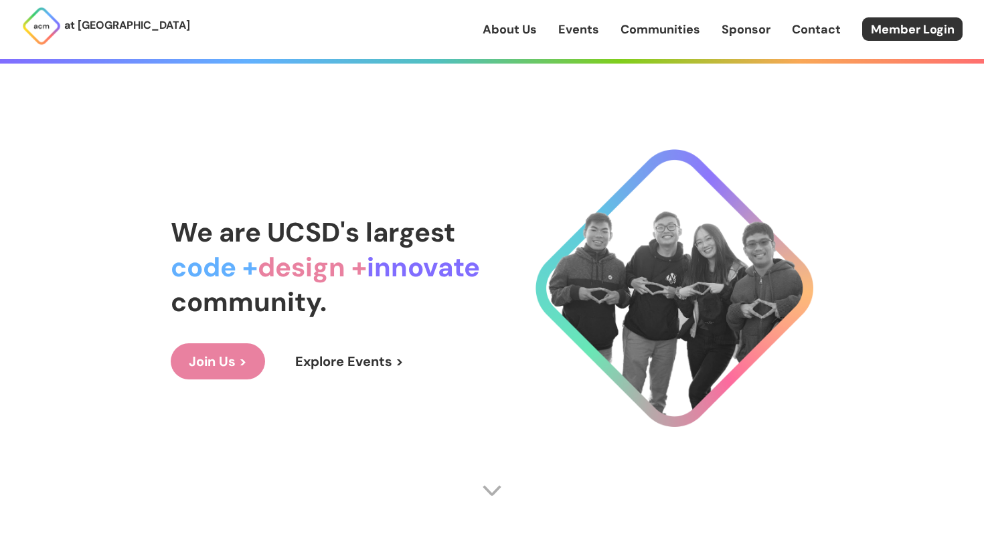 This screenshot has width=984, height=534. What do you see at coordinates (816, 29) in the screenshot?
I see `a: Contact` at bounding box center [816, 29].